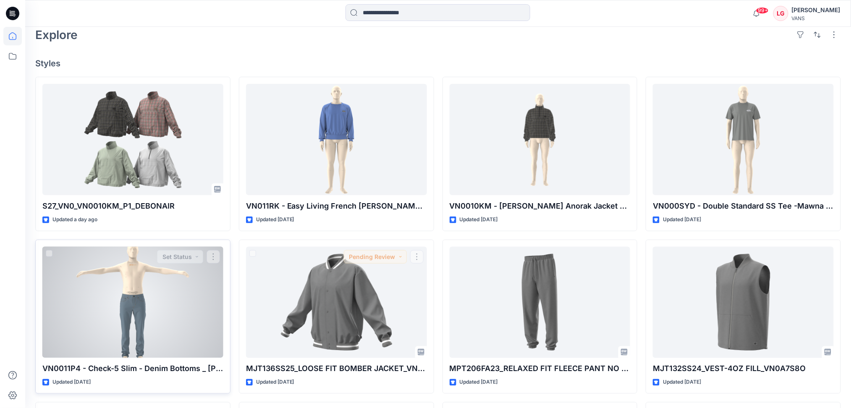  I want to click on p: Updated a day ago, so click(75, 220).